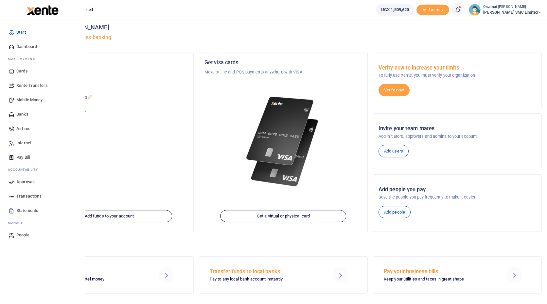 Image resolution: width=547 pixels, height=304 pixels. Describe the element at coordinates (457, 76) in the screenshot. I see `p: To fully use Xente, you must verify your organization` at that location.